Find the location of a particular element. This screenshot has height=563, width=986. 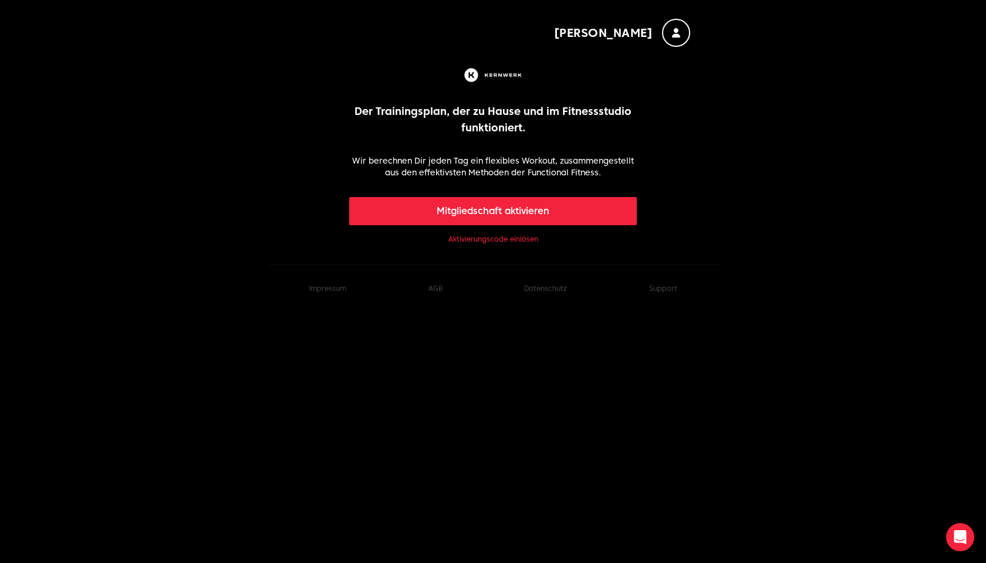

p: Wir berechnen Dir jeden Tag ein flexibles Workout, zusammengestellt aus den effektivsten Methoden... is located at coordinates (493, 167).